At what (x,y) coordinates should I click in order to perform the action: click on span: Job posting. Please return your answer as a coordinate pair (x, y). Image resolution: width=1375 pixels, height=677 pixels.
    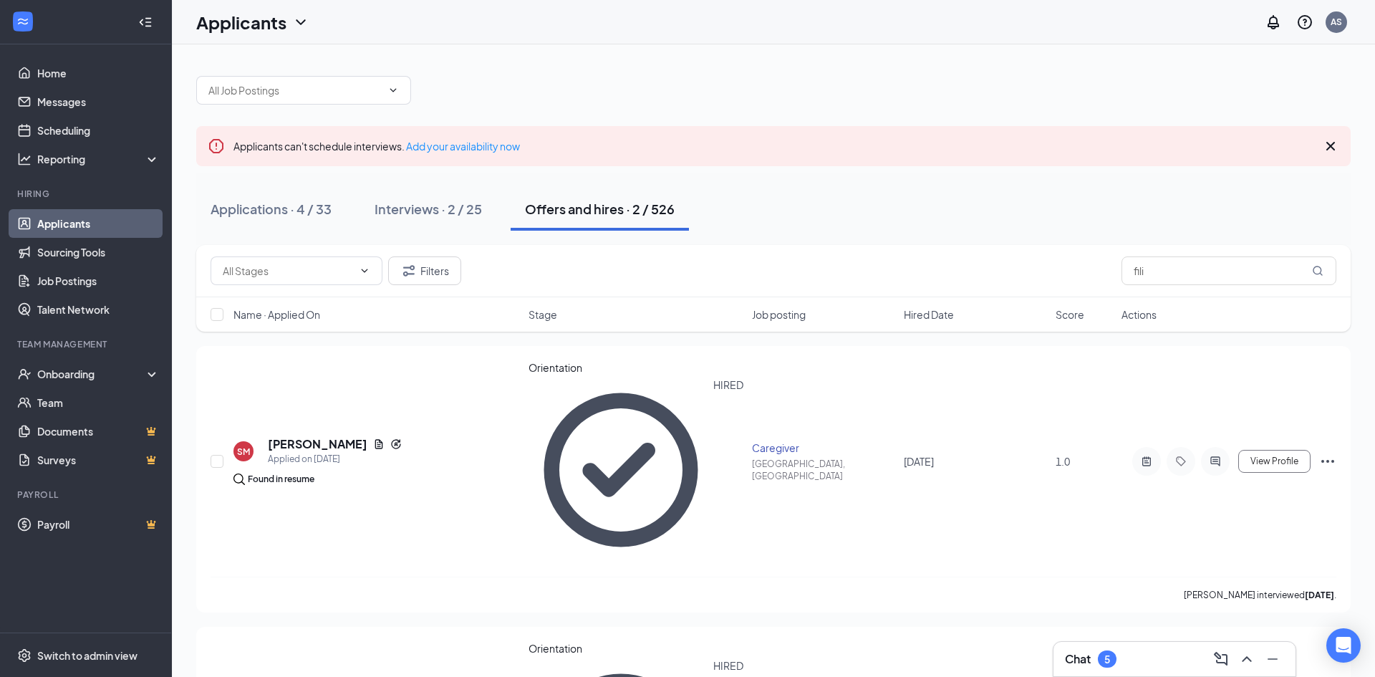
    Looking at the image, I should click on (778, 314).